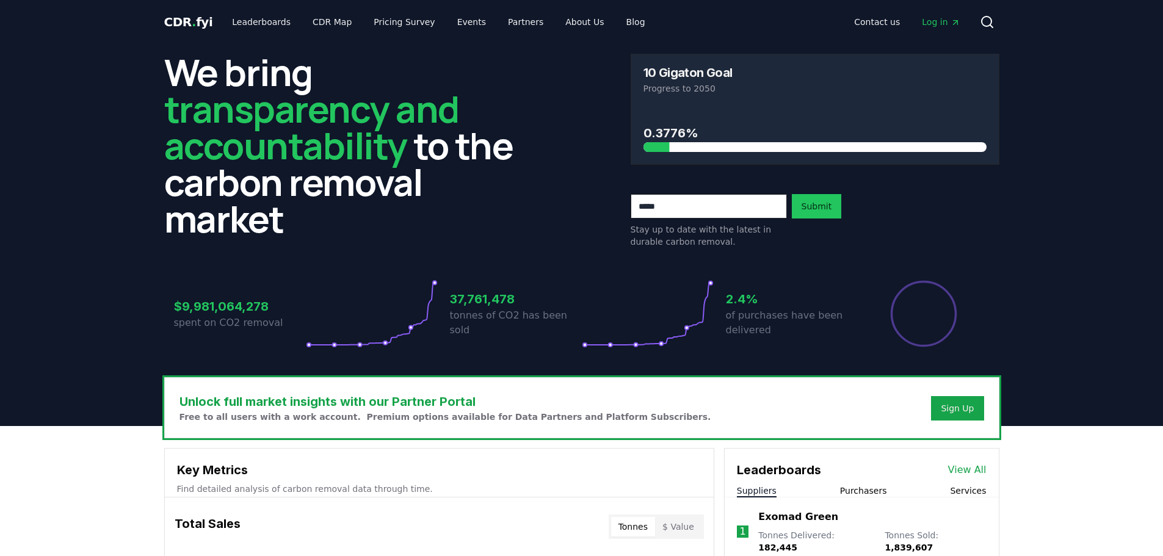 The width and height of the screenshot is (1163, 556). I want to click on button: Tonnes, so click(633, 527).